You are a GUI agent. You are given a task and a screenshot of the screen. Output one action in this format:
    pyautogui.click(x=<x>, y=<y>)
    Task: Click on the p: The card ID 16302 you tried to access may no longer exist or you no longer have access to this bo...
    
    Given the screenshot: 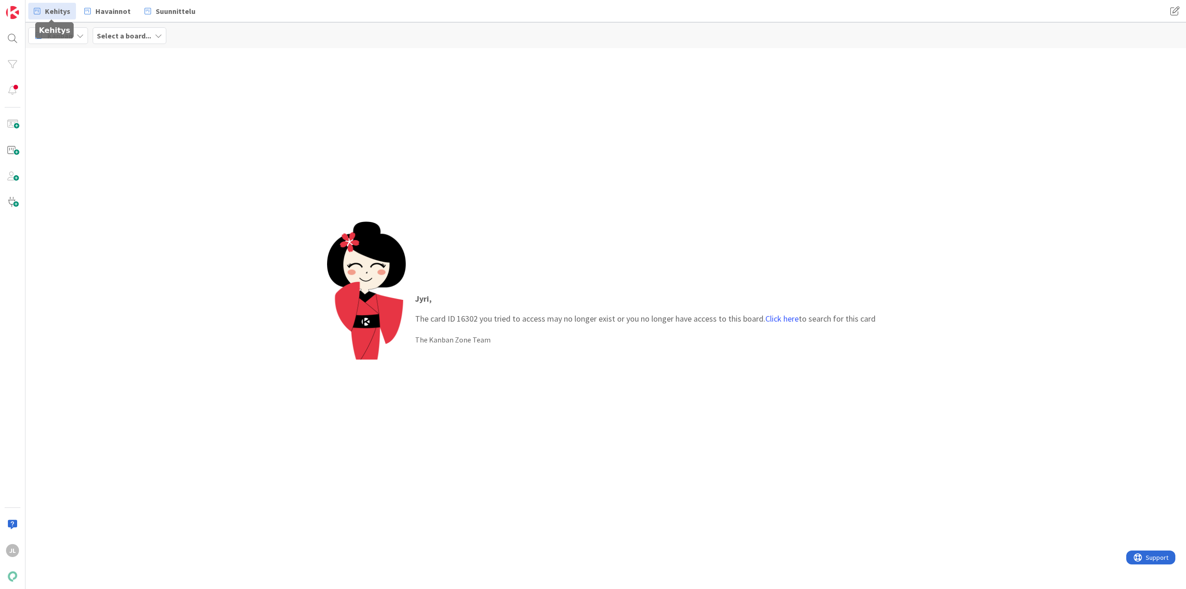 What is the action you would take?
    pyautogui.click(x=646, y=309)
    